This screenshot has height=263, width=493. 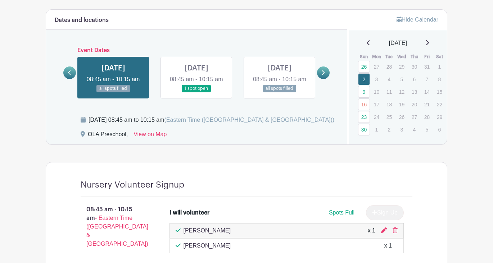 I want to click on p: 22, so click(x=439, y=104).